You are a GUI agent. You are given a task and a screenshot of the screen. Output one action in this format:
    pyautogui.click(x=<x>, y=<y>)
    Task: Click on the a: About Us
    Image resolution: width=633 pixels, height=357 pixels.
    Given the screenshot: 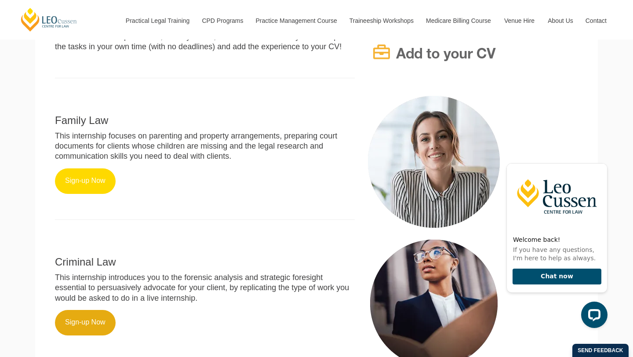 What is the action you would take?
    pyautogui.click(x=560, y=21)
    